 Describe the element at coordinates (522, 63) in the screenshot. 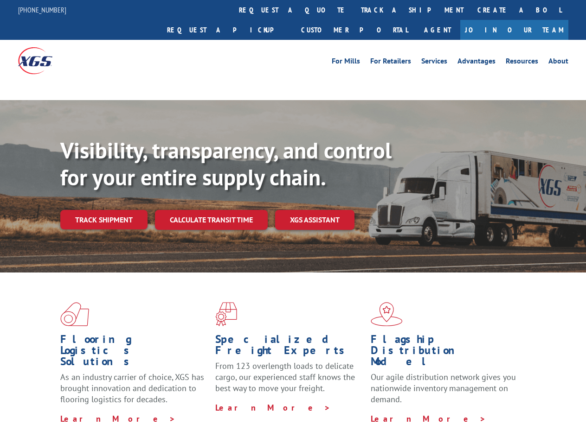

I see `a: Resources` at that location.